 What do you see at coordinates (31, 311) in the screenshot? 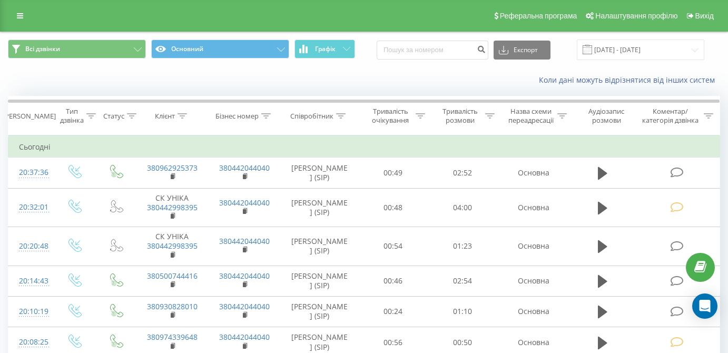
I see `div: 20:10:19` at bounding box center [31, 311].